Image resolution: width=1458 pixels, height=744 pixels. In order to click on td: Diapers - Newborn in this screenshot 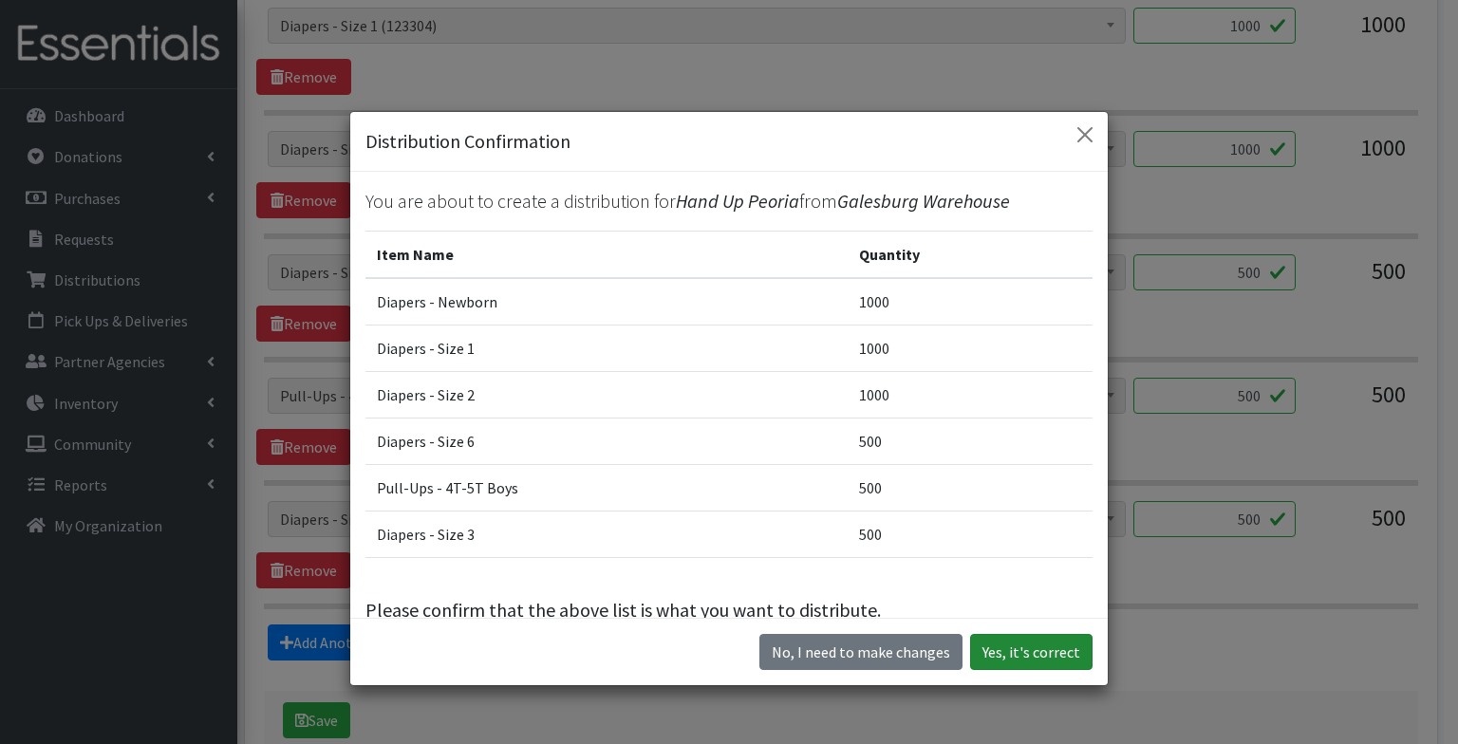, I will do `click(607, 302)`.